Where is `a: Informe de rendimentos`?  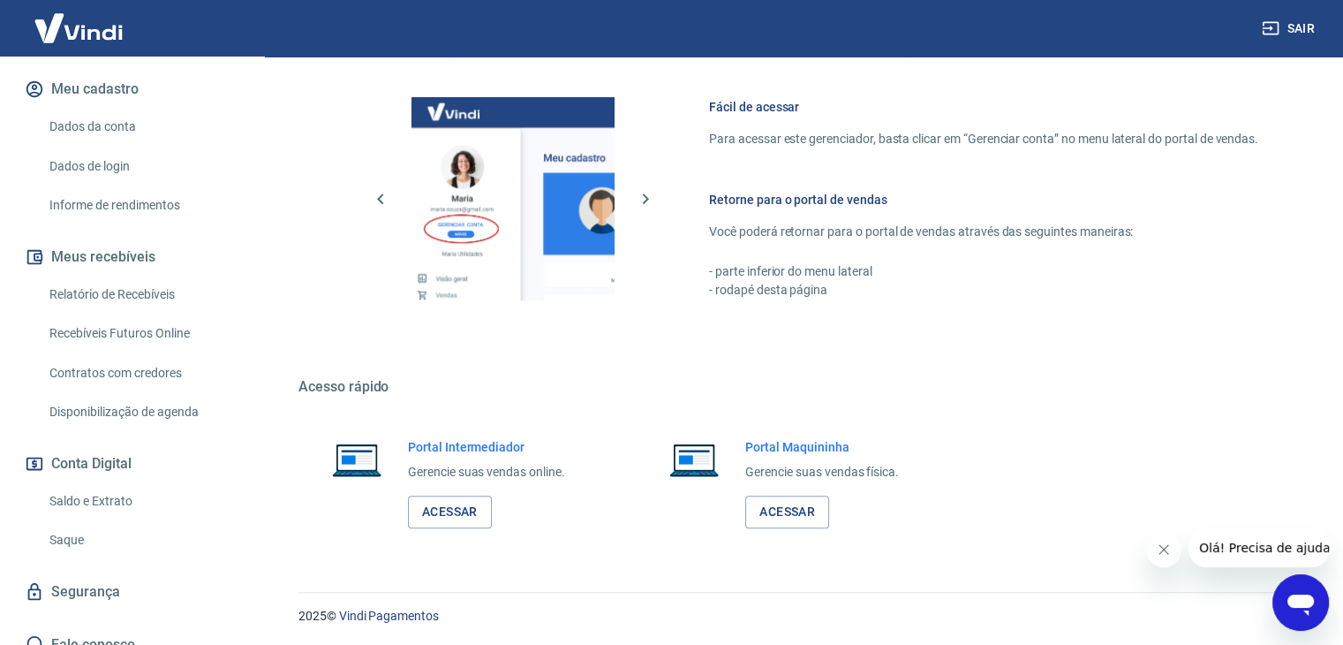
a: Informe de rendimentos is located at coordinates (142, 205).